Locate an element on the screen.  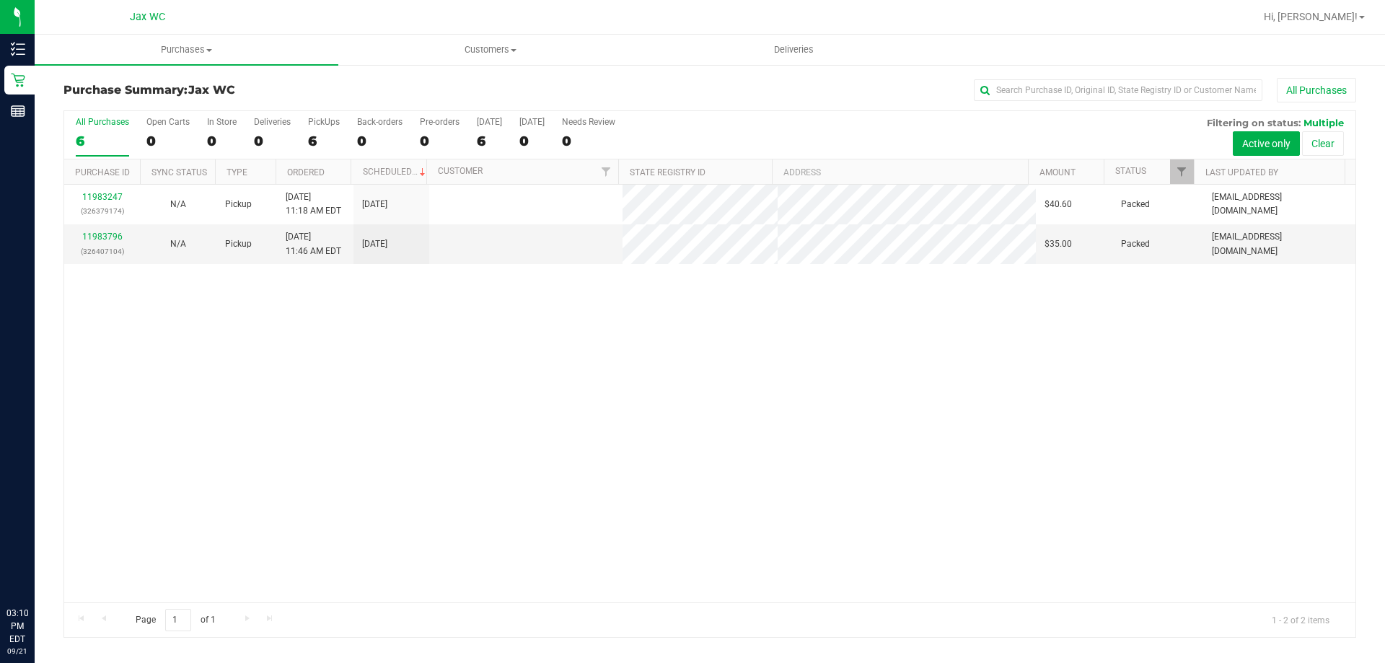
div: All Purchases is located at coordinates (102, 122).